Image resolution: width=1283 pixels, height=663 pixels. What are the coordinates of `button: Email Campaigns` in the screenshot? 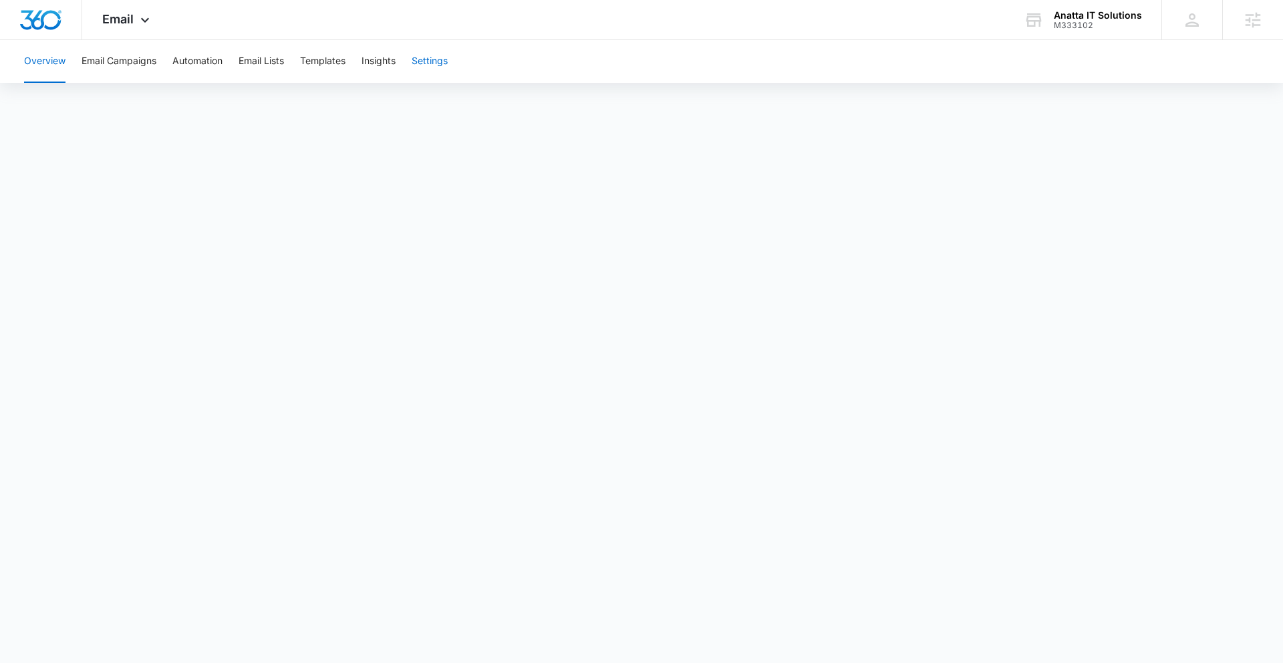 It's located at (119, 61).